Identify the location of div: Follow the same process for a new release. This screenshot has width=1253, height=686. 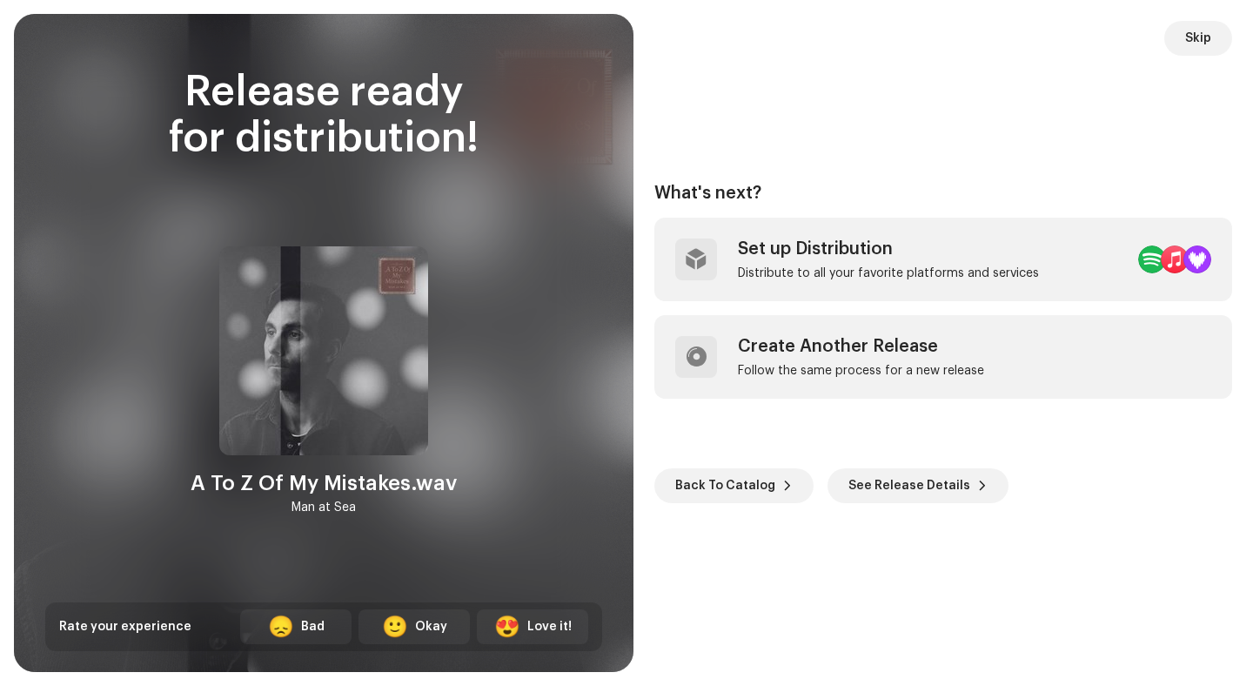
(861, 371).